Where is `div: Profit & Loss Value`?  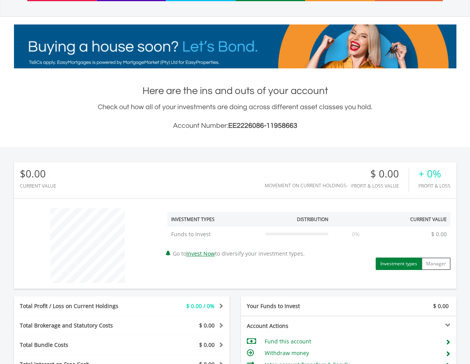 div: Profit & Loss Value is located at coordinates (380, 186).